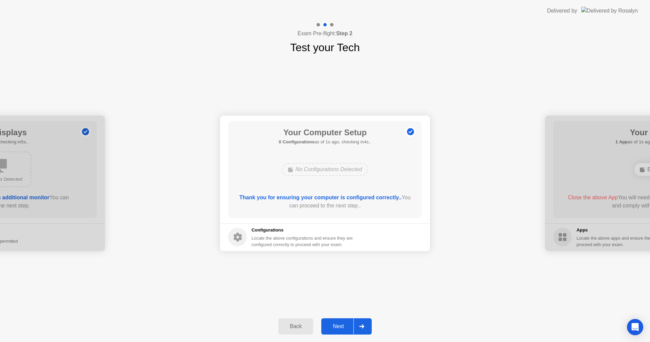 This screenshot has width=650, height=342. What do you see at coordinates (325, 47) in the screenshot?
I see `h1: Test your Tech` at bounding box center [325, 47].